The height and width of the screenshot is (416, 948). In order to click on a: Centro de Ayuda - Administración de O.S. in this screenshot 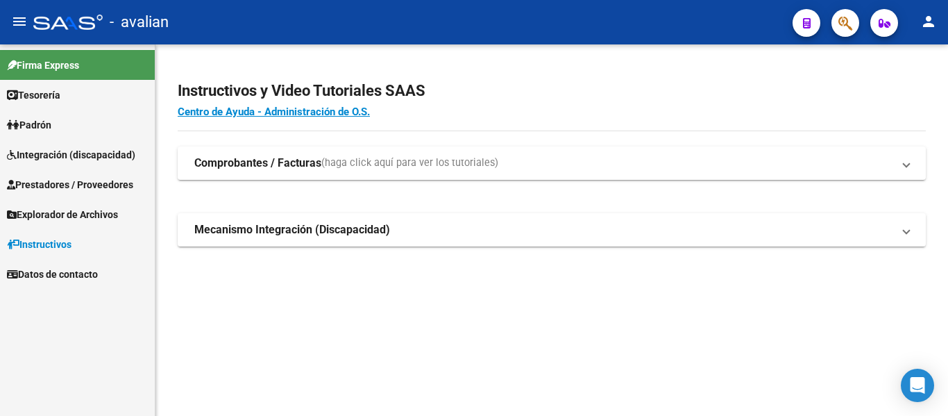, I will do `click(273, 112)`.